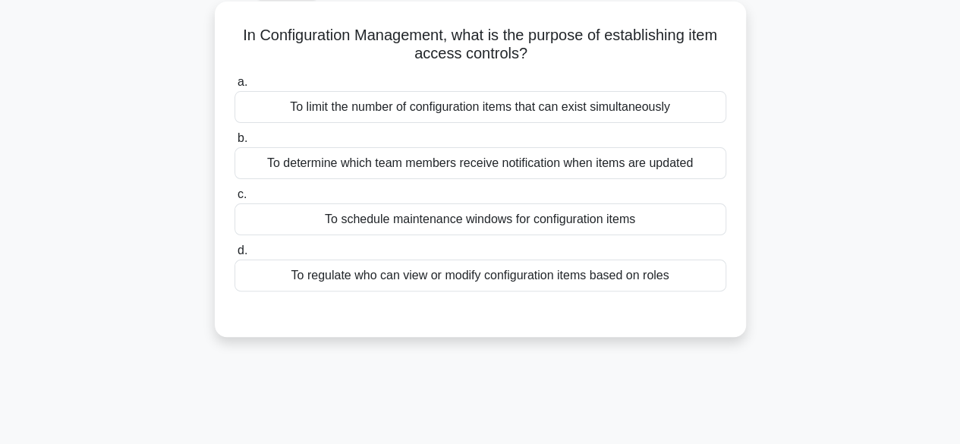 This screenshot has width=960, height=444. Describe the element at coordinates (242, 193) in the screenshot. I see `span: c.` at that location.